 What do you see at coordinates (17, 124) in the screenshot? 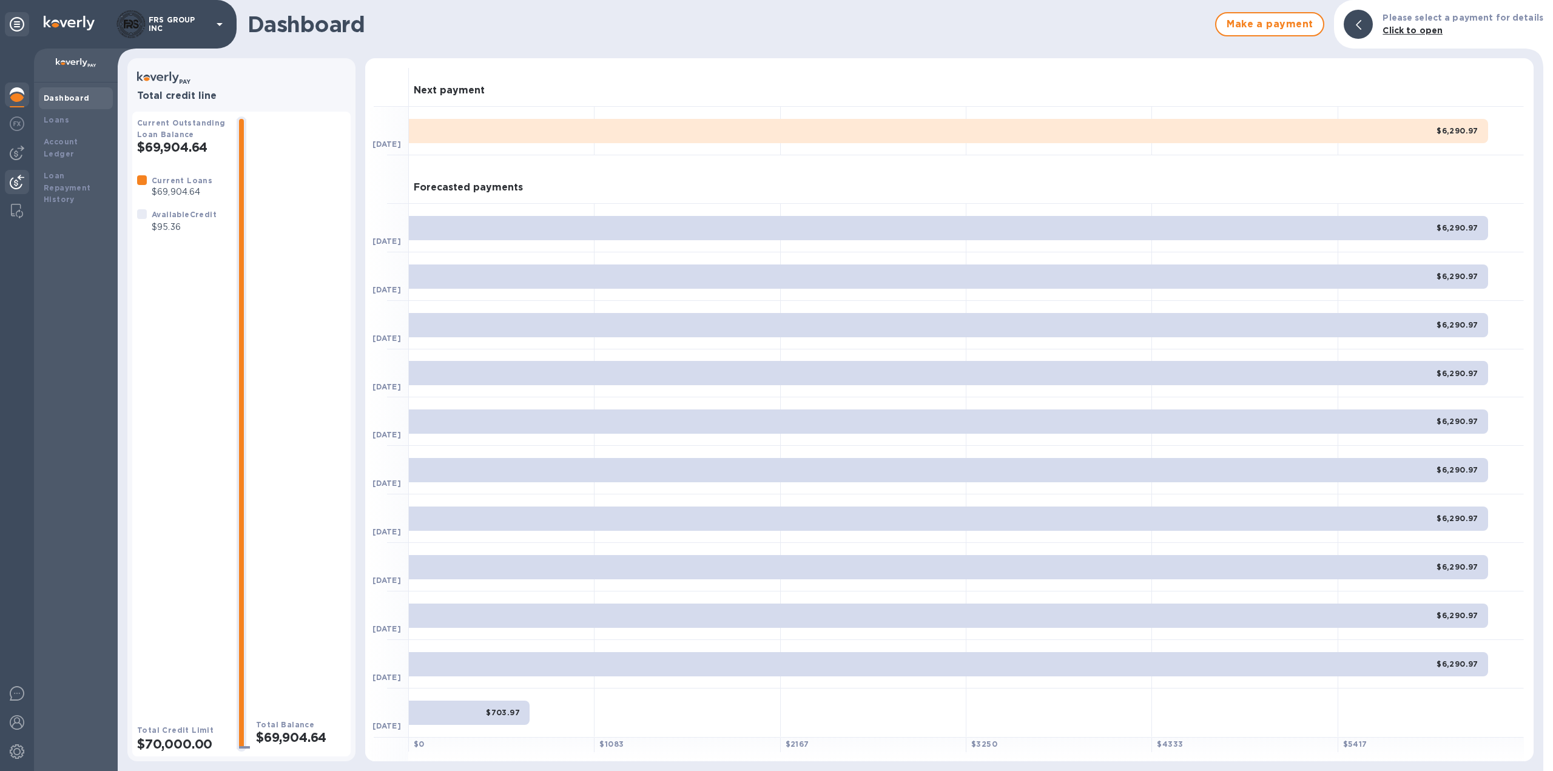
I see `img: Foreign exchange` at bounding box center [17, 124].